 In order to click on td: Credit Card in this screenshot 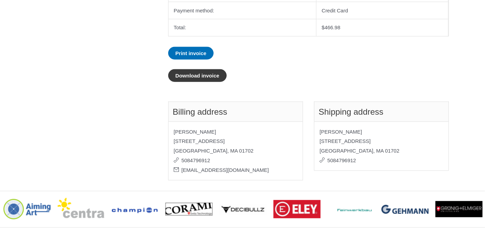, I will do `click(382, 10)`.